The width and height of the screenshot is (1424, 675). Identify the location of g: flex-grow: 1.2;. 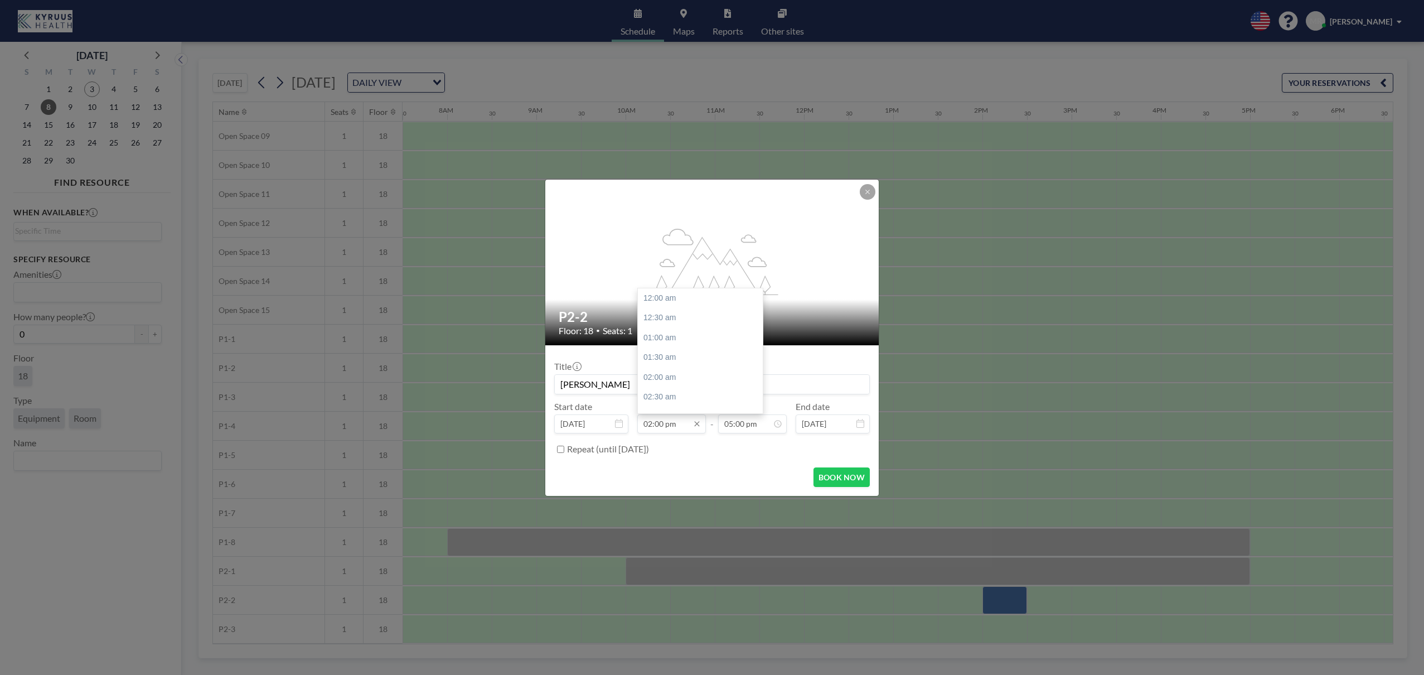
(713, 261).